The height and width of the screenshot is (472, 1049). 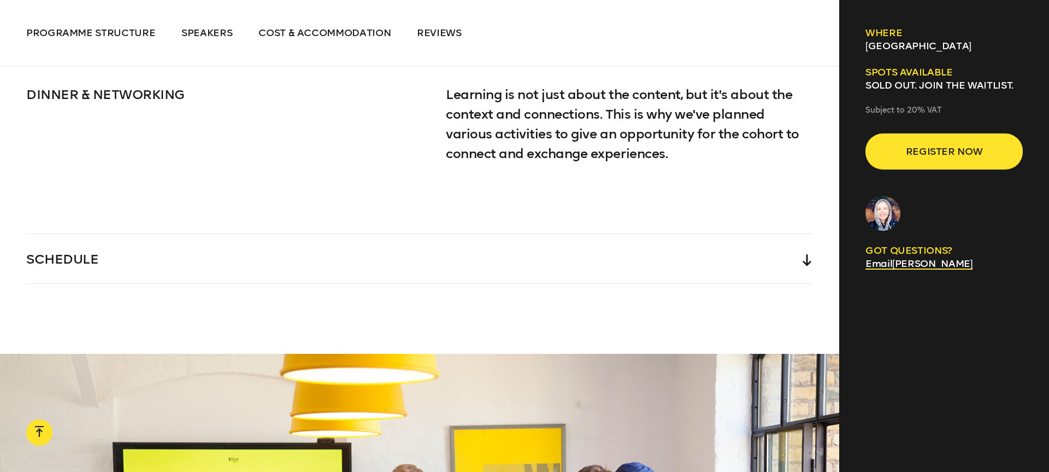 What do you see at coordinates (944, 250) in the screenshot?
I see `p: GOT QUESTIONS?` at bounding box center [944, 250].